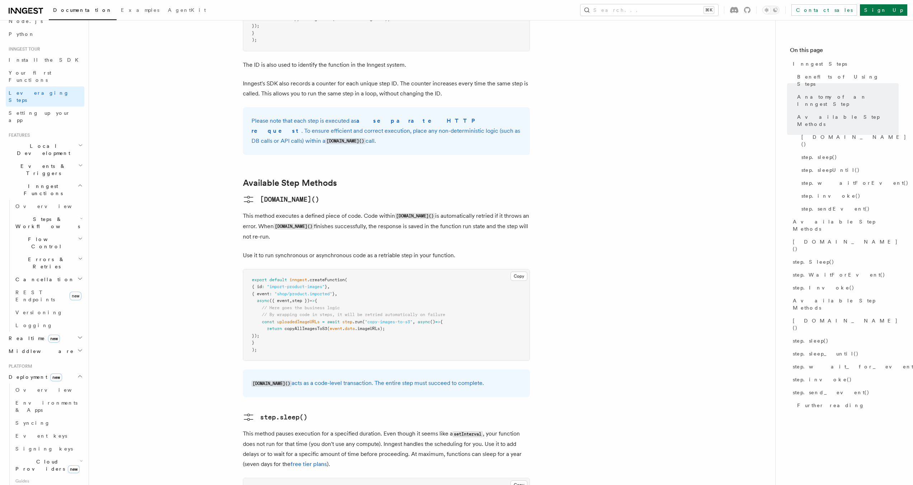  I want to click on button: Realtimenew, so click(45, 338).